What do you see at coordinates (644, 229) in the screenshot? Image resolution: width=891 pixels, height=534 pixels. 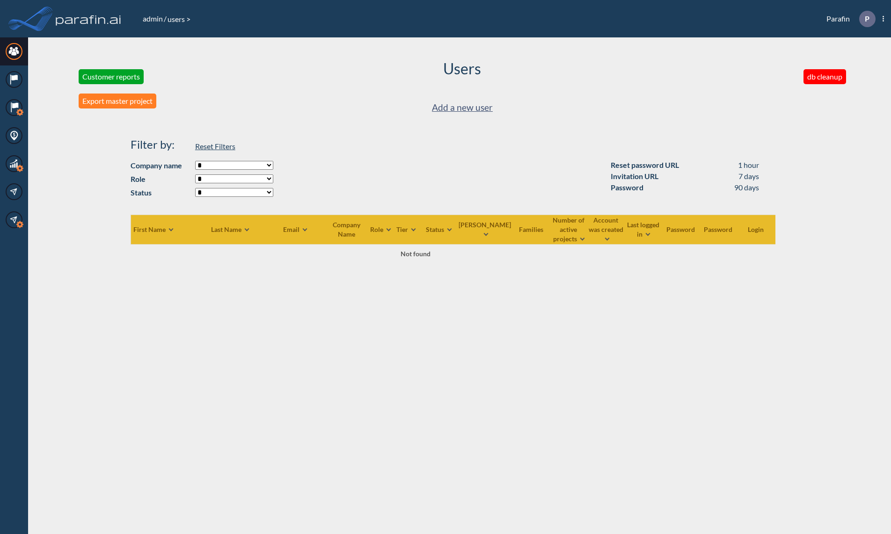 I see `th: Last logged in` at bounding box center [644, 229].